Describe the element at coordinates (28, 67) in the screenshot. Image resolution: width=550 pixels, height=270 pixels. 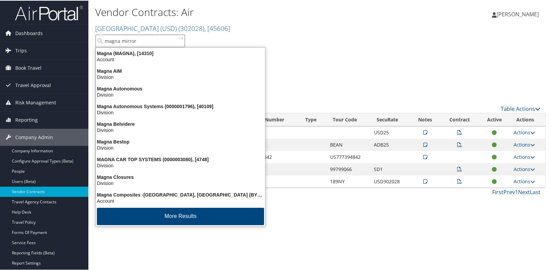
I see `span: Book Travel` at that location.